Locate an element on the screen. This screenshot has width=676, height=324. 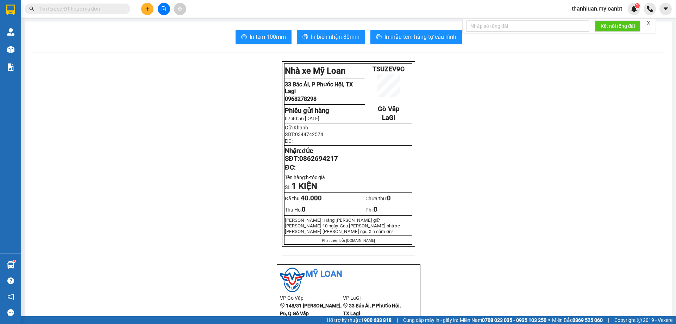
strong: KIỆN is located at coordinates (307, 186).